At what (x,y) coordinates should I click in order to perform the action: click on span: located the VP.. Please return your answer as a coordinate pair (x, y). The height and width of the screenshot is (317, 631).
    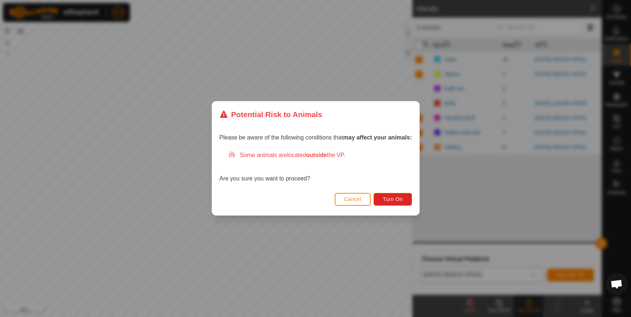
    Looking at the image, I should click on (316, 155).